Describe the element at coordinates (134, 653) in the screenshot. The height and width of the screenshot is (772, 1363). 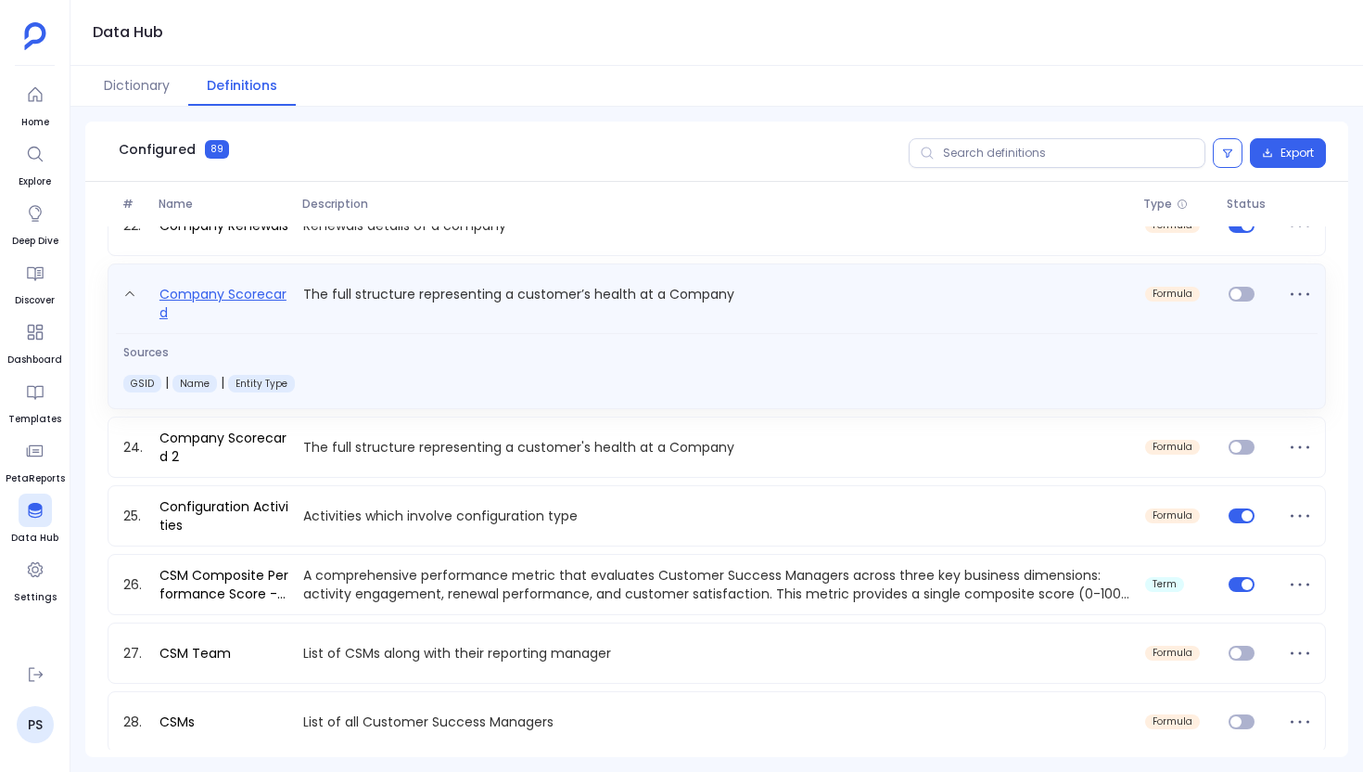
I see `span: 27.` at that location.